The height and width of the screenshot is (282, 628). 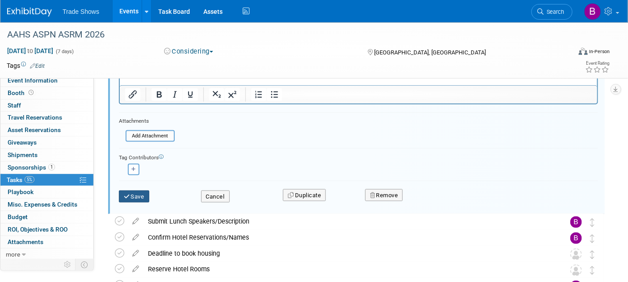 I want to click on div: Submit Lunch Speakers/Description, so click(x=348, y=222).